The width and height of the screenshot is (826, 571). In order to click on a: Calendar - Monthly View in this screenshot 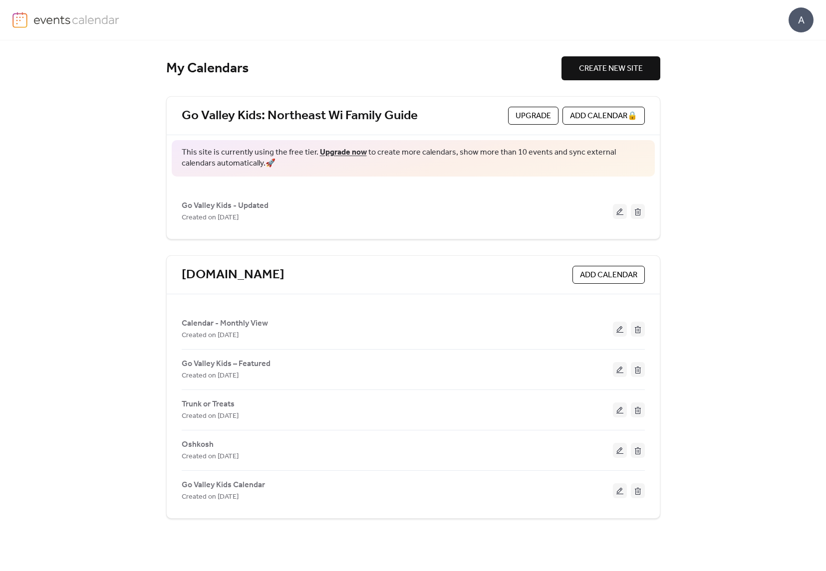, I will do `click(224, 323)`.